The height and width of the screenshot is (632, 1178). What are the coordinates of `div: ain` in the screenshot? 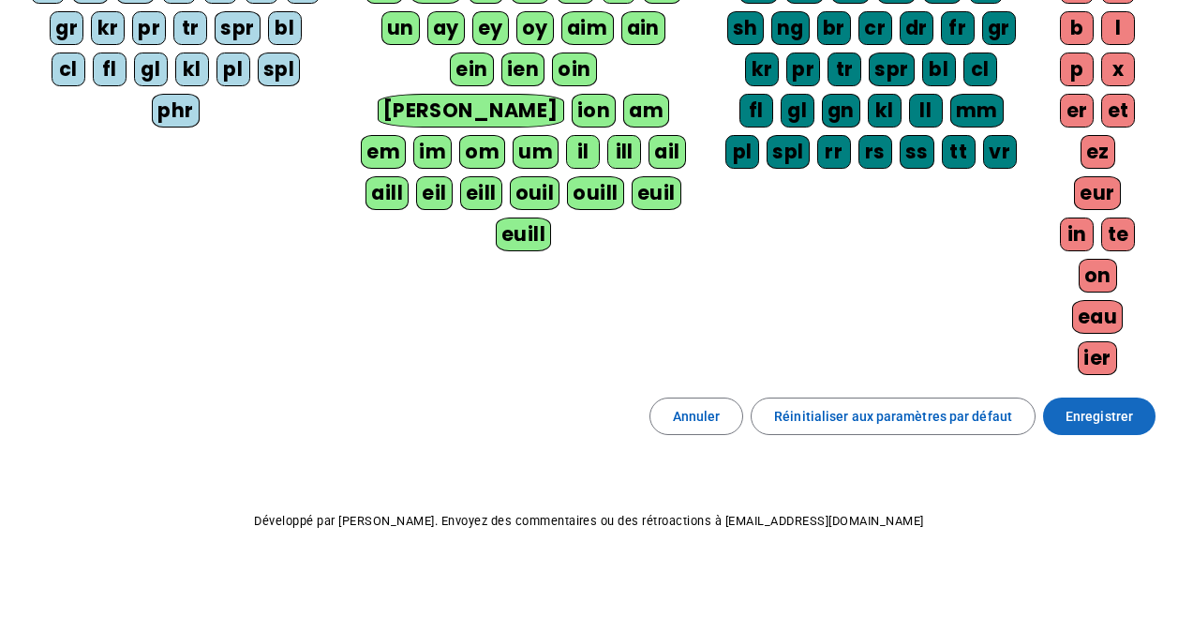 It's located at (644, 28).